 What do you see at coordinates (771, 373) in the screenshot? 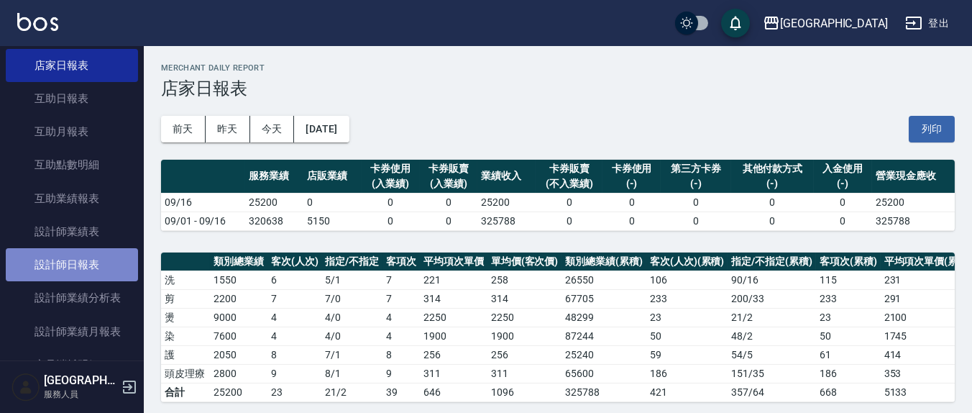
I see `td: 151 / 35` at bounding box center [771, 373].